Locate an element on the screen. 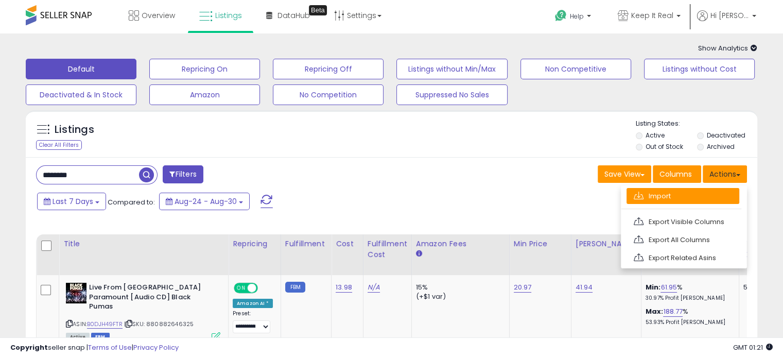 The image size is (783, 358). label: Deactivated is located at coordinates (726, 135).